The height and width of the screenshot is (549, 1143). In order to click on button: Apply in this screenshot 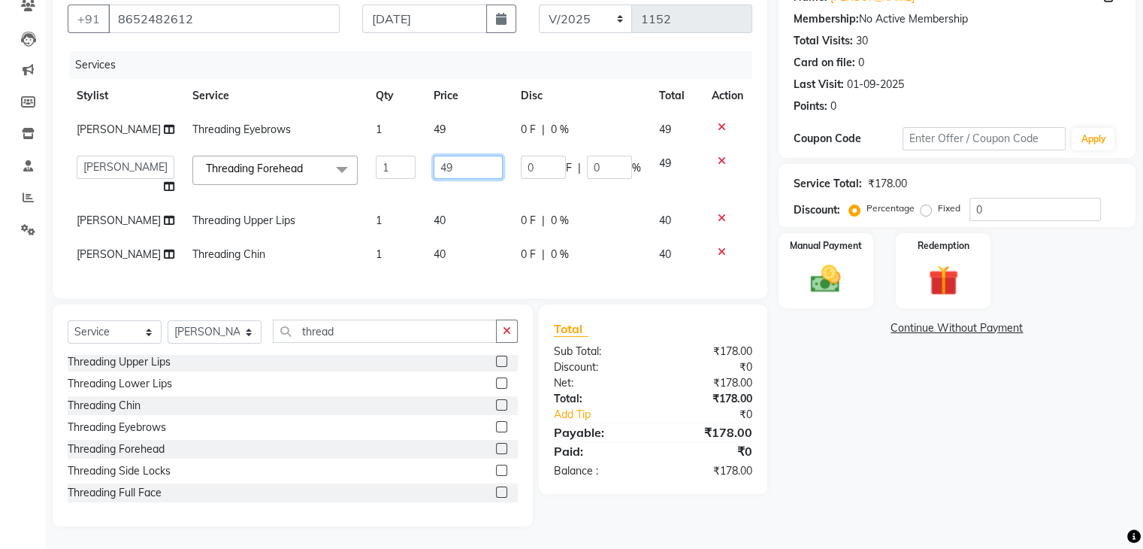, I will do `click(1093, 139)`.